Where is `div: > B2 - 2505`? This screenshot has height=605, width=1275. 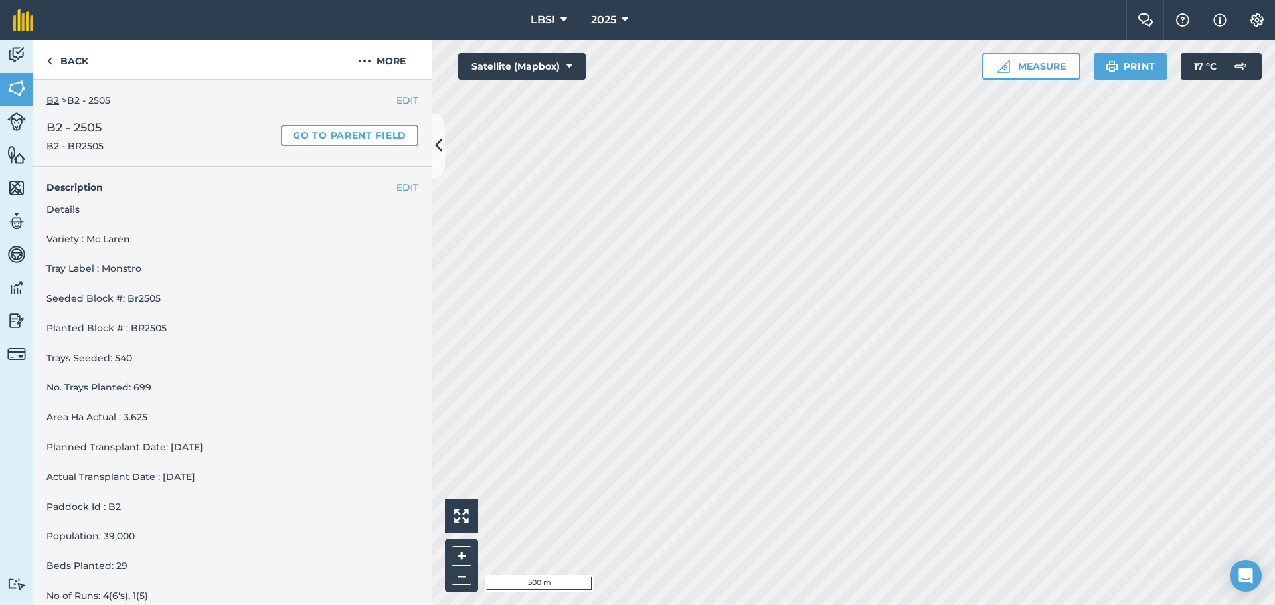
div: > B2 - 2505 is located at coordinates (232, 100).